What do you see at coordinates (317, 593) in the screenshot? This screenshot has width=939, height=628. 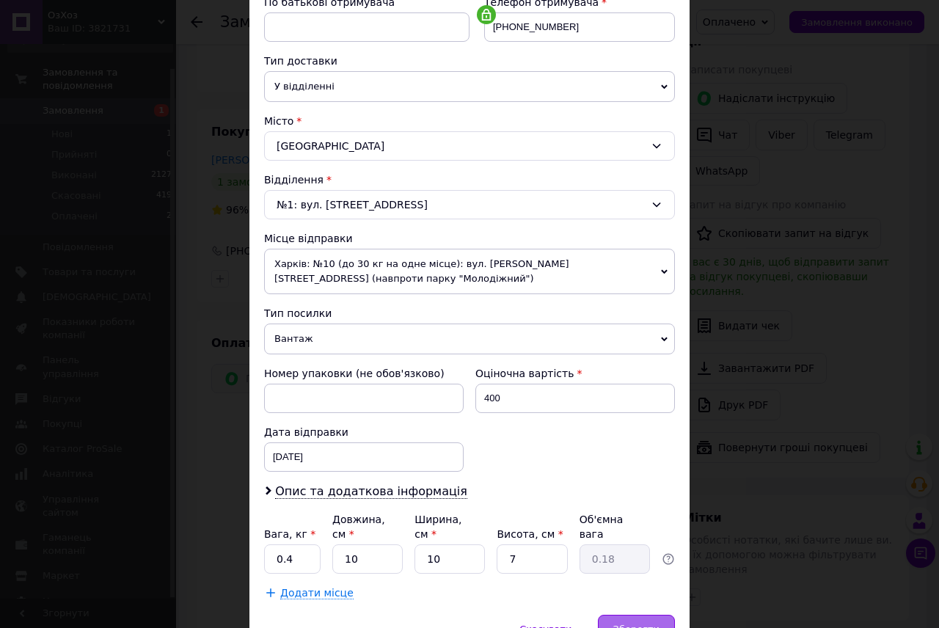 I see `span: Додати місце` at bounding box center [317, 593].